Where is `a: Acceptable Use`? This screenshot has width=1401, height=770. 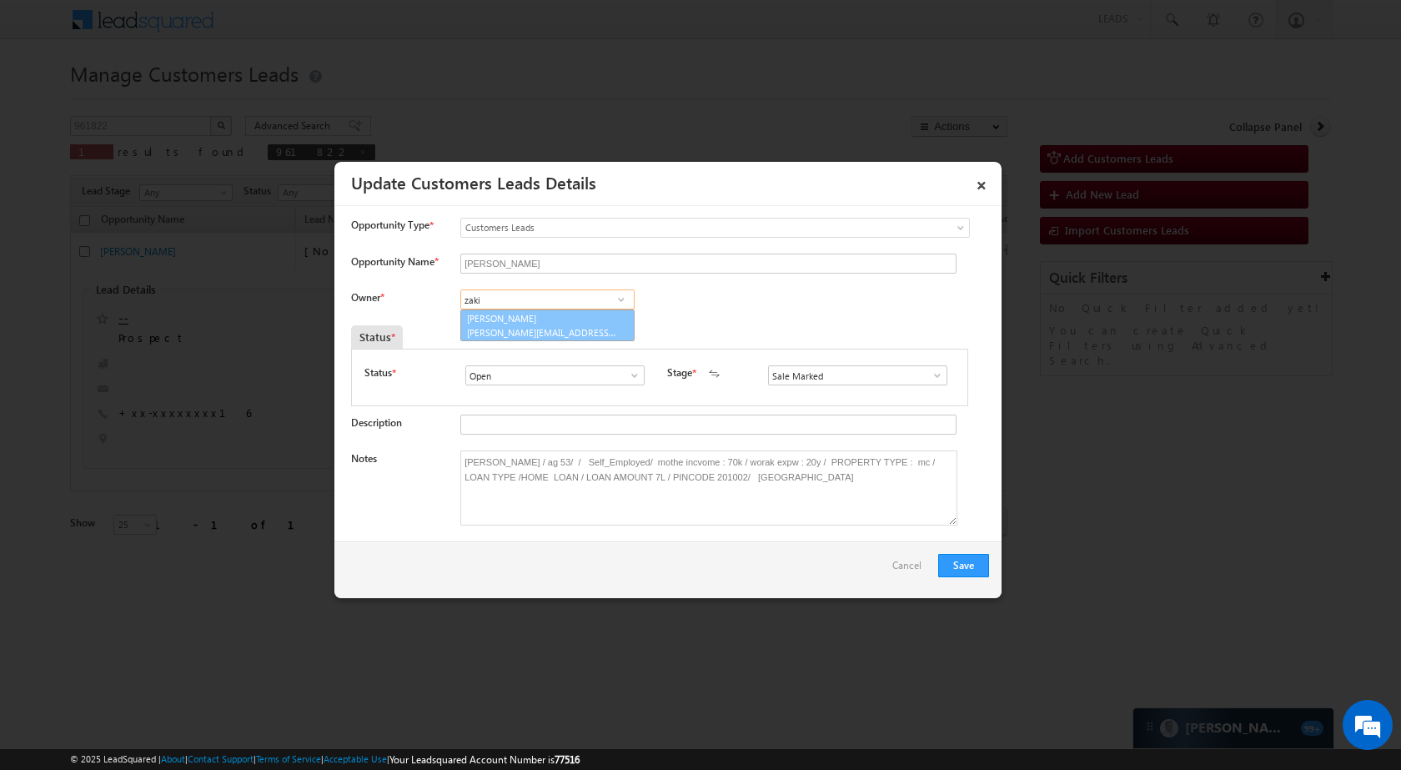 a: Acceptable Use is located at coordinates (355, 758).